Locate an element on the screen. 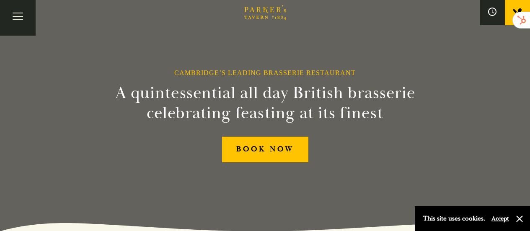 Image resolution: width=530 pixels, height=231 pixels. h1: Cambridge’s Leading Brasserie Restaurant is located at coordinates (265, 72).